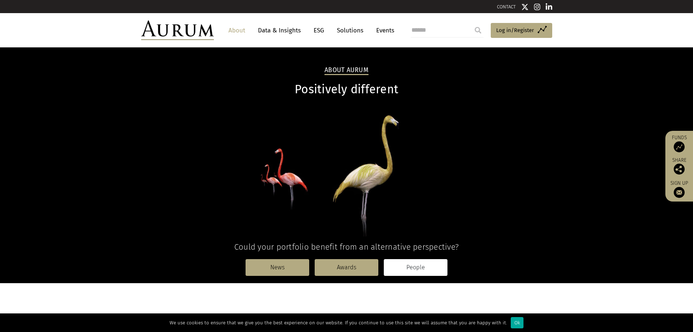 The image size is (693, 332). What do you see at coordinates (416, 267) in the screenshot?
I see `a: People` at bounding box center [416, 267].